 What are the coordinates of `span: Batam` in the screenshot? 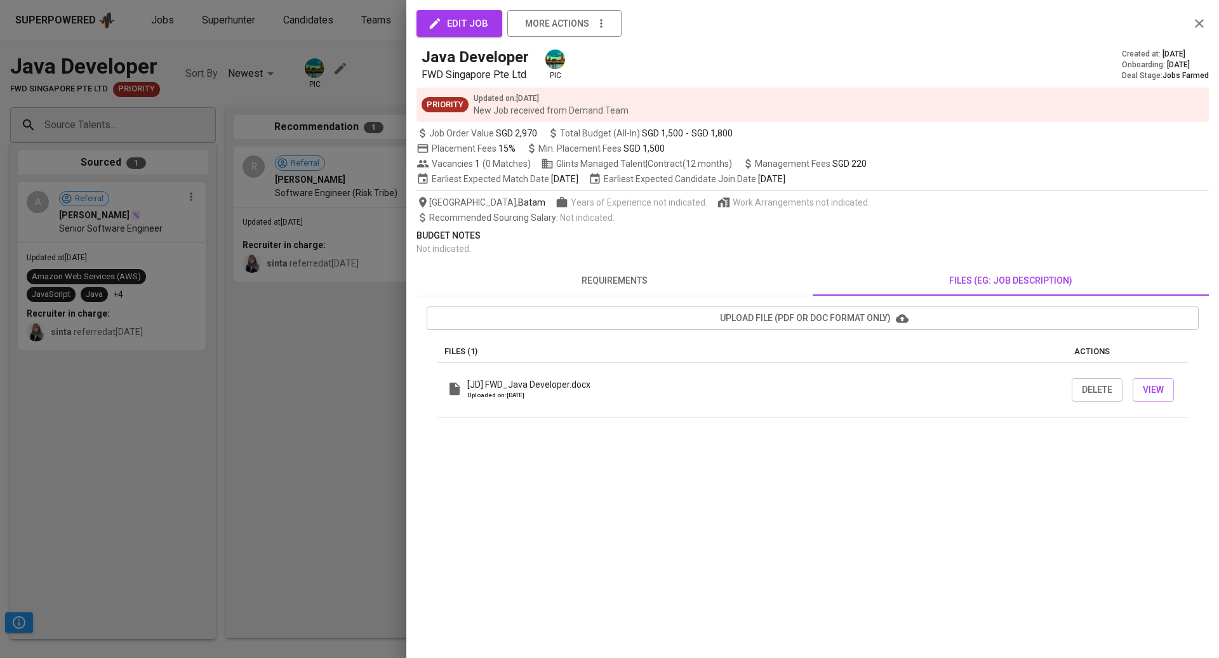 It's located at (531, 203).